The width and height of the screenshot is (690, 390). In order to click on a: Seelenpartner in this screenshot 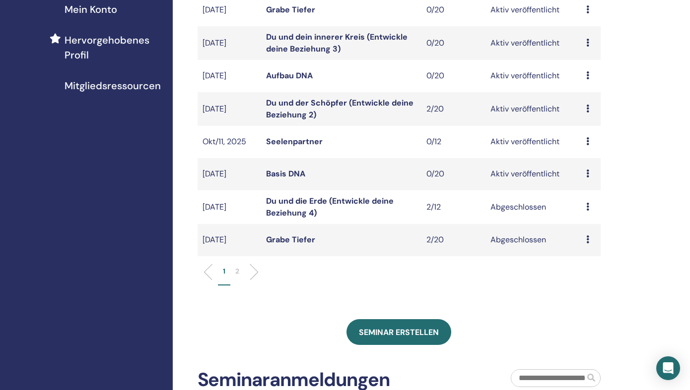, I will do `click(294, 141)`.